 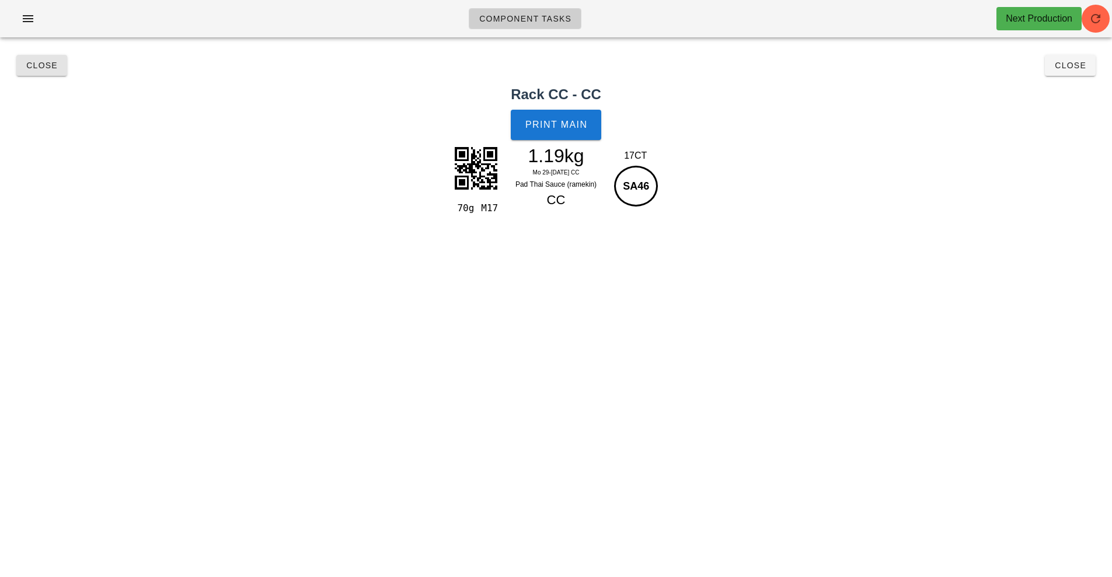 What do you see at coordinates (488, 208) in the screenshot?
I see `div: M17` at bounding box center [488, 208].